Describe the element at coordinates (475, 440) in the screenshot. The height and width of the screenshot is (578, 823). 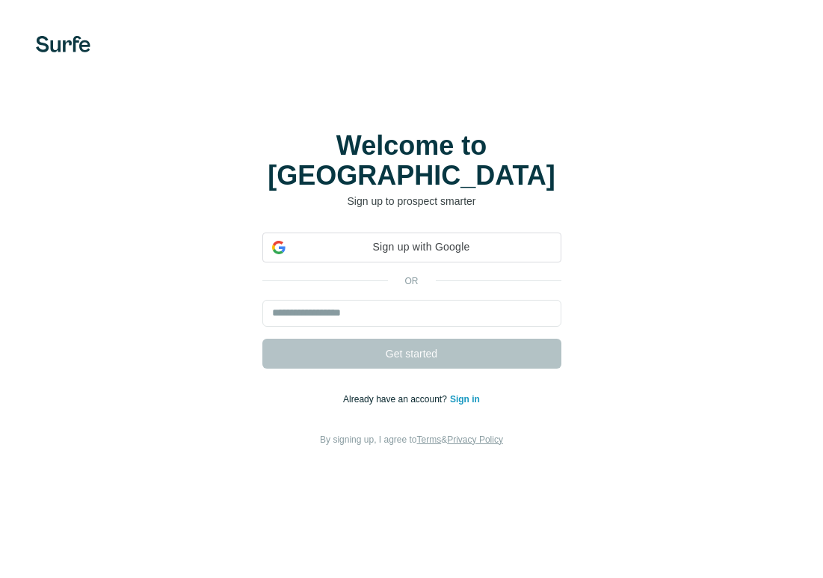
I see `a: Privacy Policy` at that location.